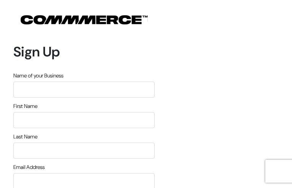 The width and height of the screenshot is (292, 188). Describe the element at coordinates (29, 167) in the screenshot. I see `label: Email Address` at that location.